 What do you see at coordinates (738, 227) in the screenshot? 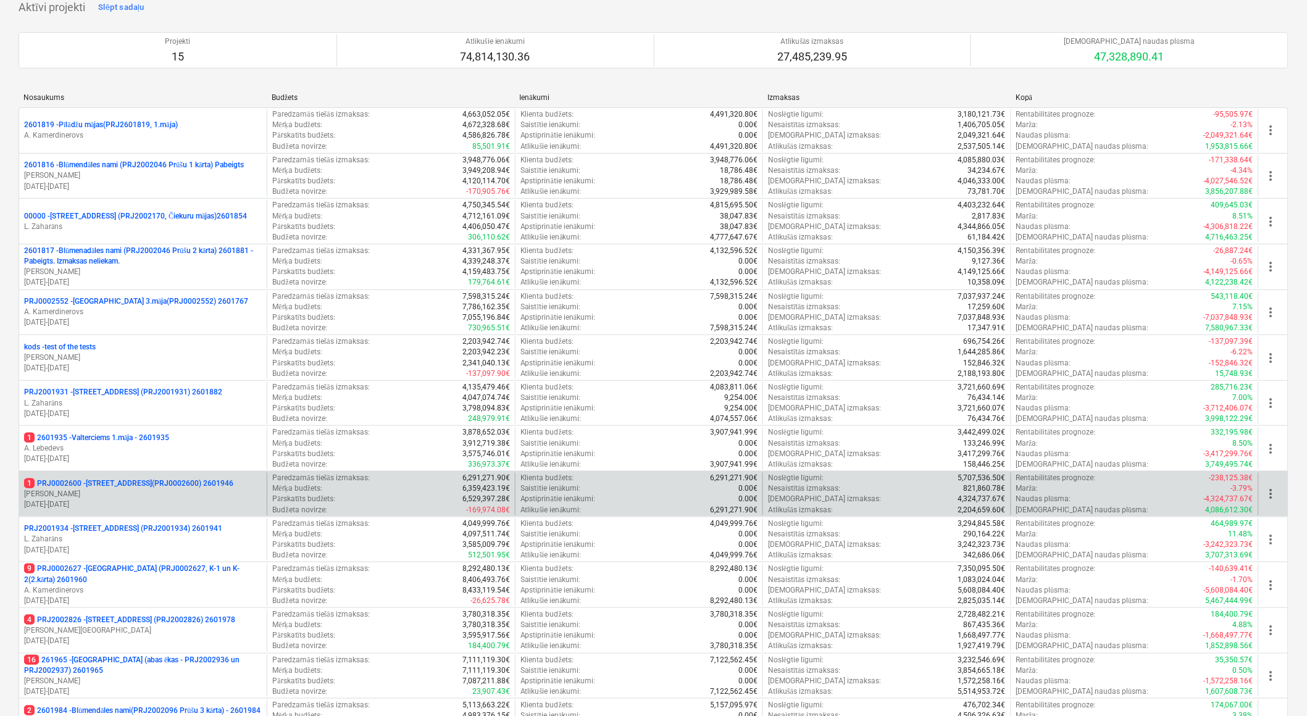
I see `p: 38,047.83€` at bounding box center [738, 227].